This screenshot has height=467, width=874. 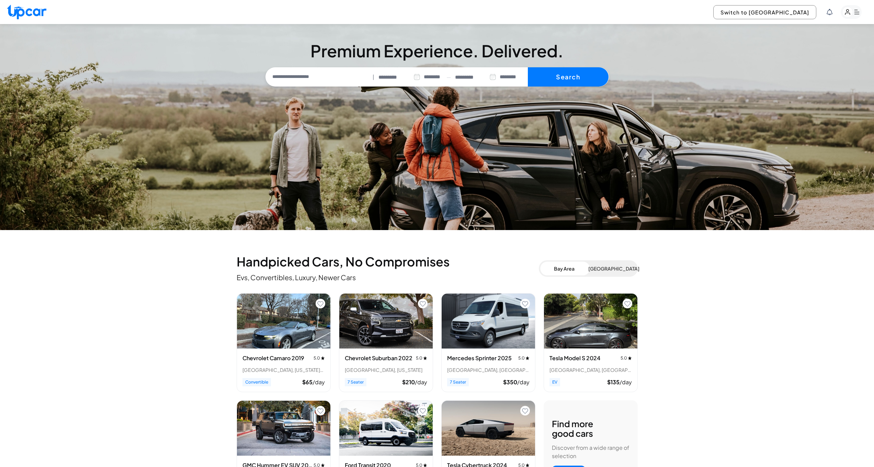 I want to click on span: $ 65, so click(x=307, y=382).